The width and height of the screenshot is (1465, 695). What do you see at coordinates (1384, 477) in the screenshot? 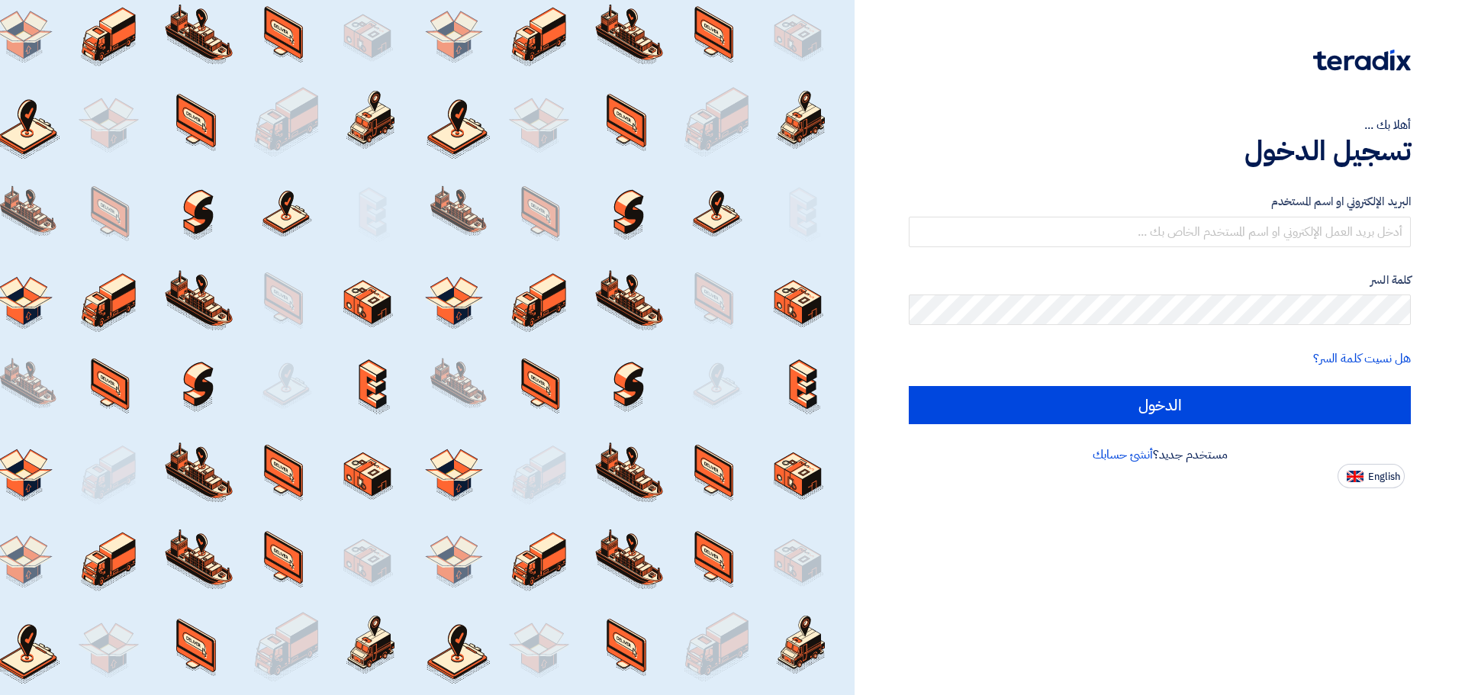
I see `span: English` at bounding box center [1384, 477].